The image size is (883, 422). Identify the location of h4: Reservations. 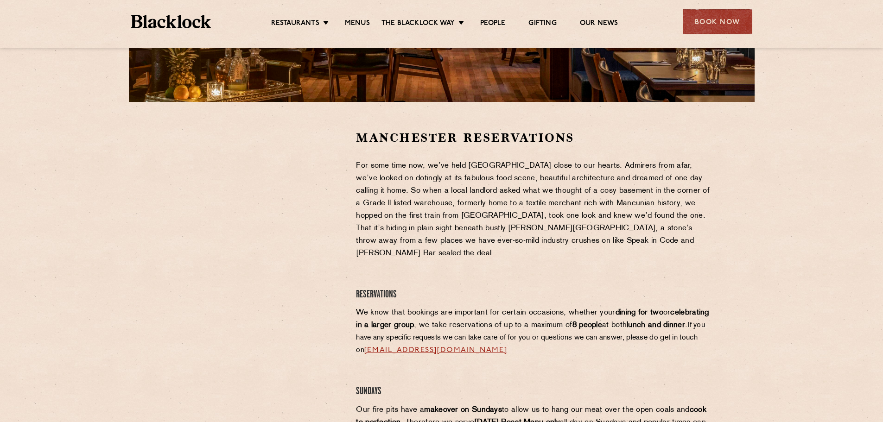
(534, 295).